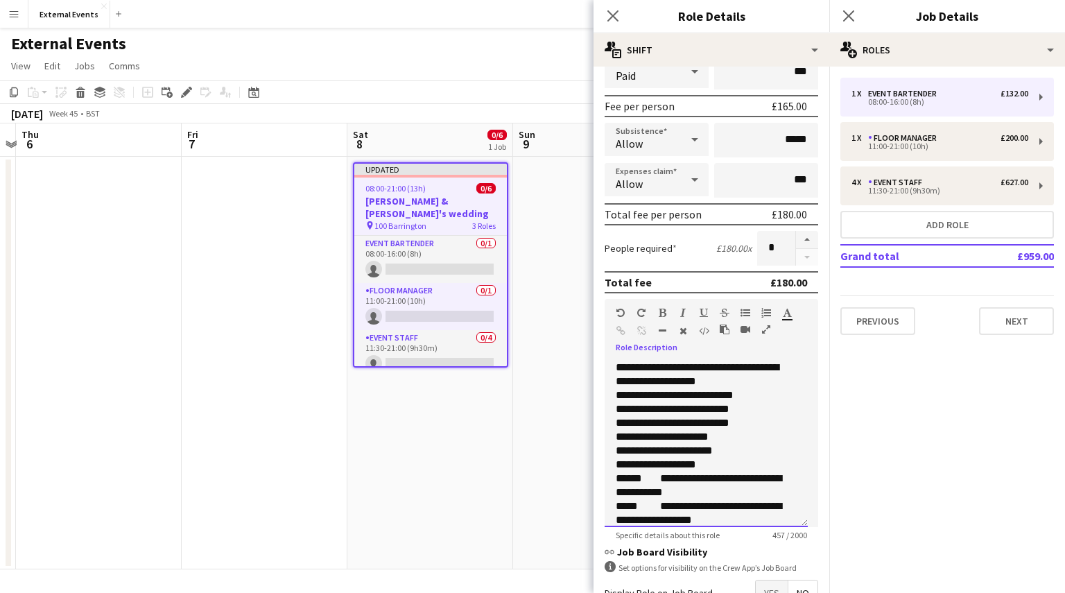 This screenshot has height=593, width=1065. I want to click on td: £959.00, so click(1012, 256).